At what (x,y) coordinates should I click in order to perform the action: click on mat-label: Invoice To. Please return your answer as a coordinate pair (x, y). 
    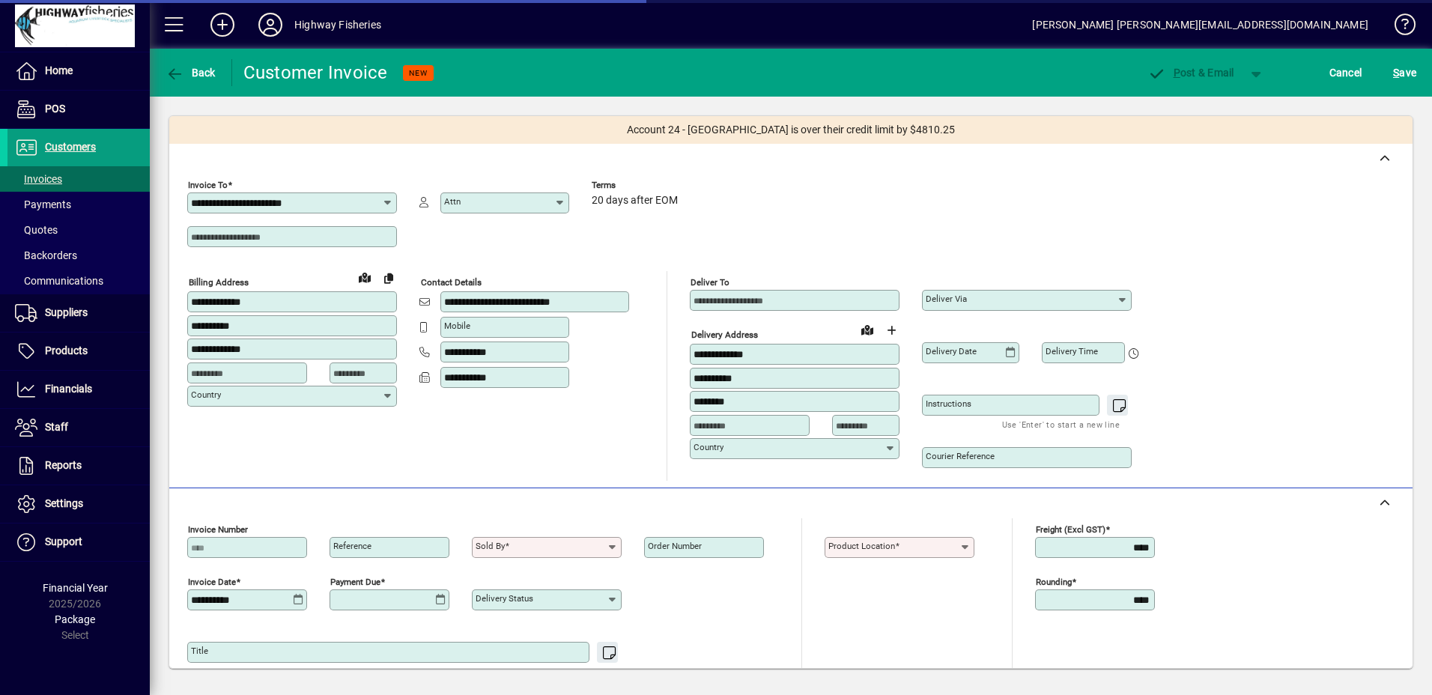
    Looking at the image, I should click on (207, 185).